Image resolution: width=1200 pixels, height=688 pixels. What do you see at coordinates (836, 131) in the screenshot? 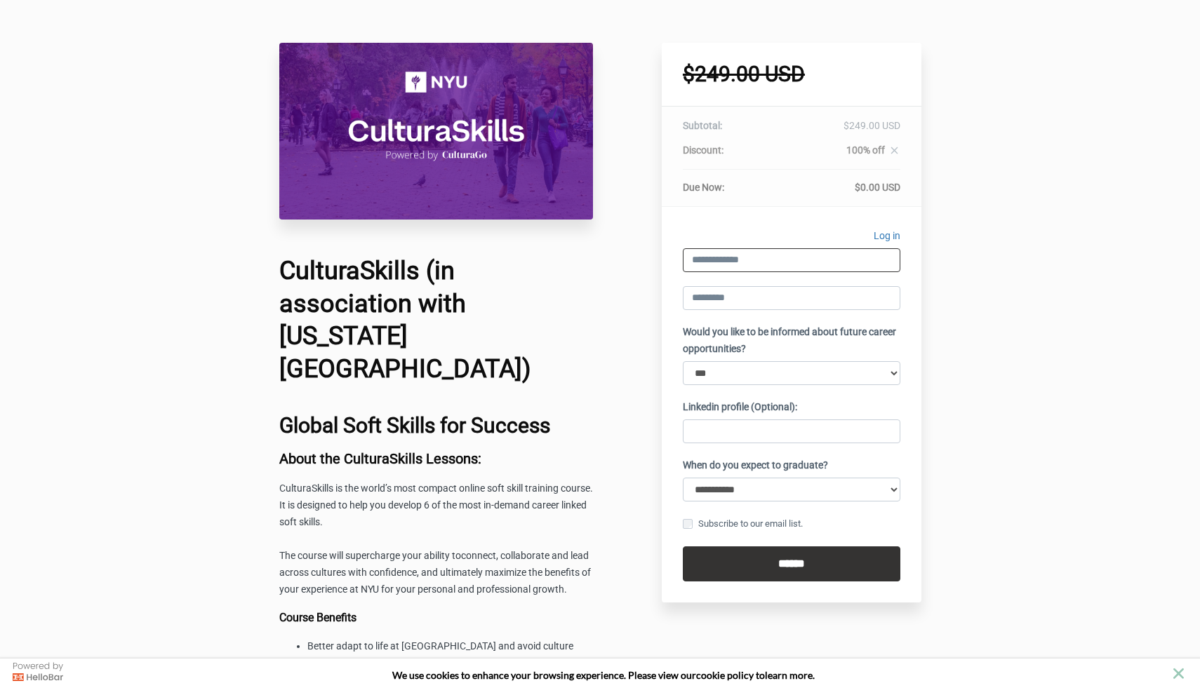
I see `td: $249.00 USD` at bounding box center [836, 131].